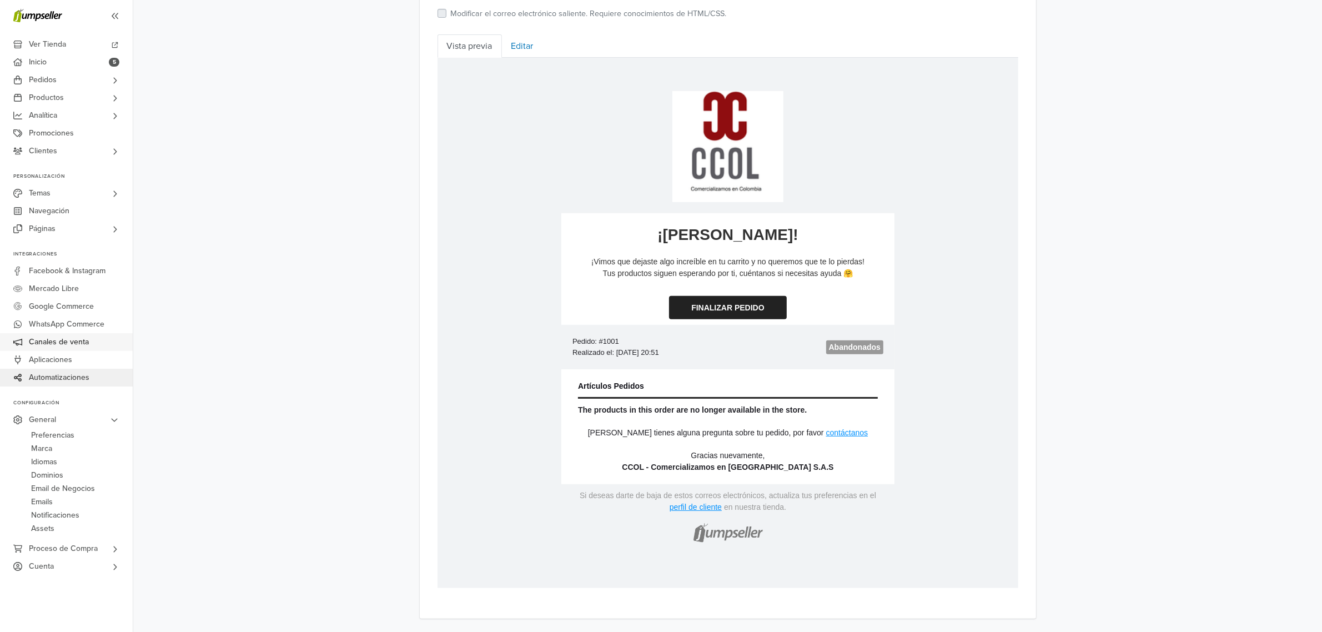  I want to click on span: Clientes, so click(43, 151).